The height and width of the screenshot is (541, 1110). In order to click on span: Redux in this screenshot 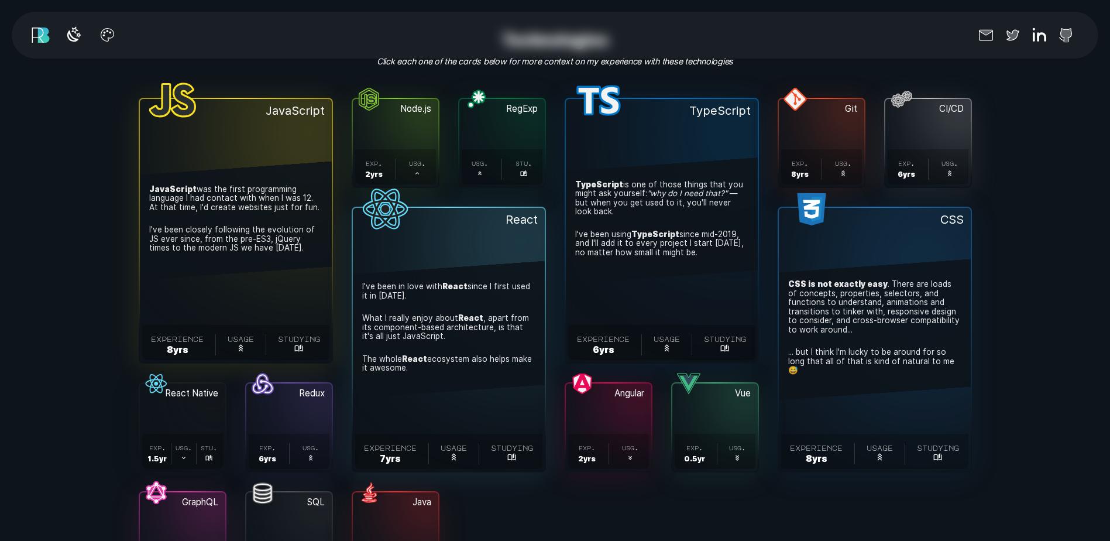, I will do `click(289, 392)`.